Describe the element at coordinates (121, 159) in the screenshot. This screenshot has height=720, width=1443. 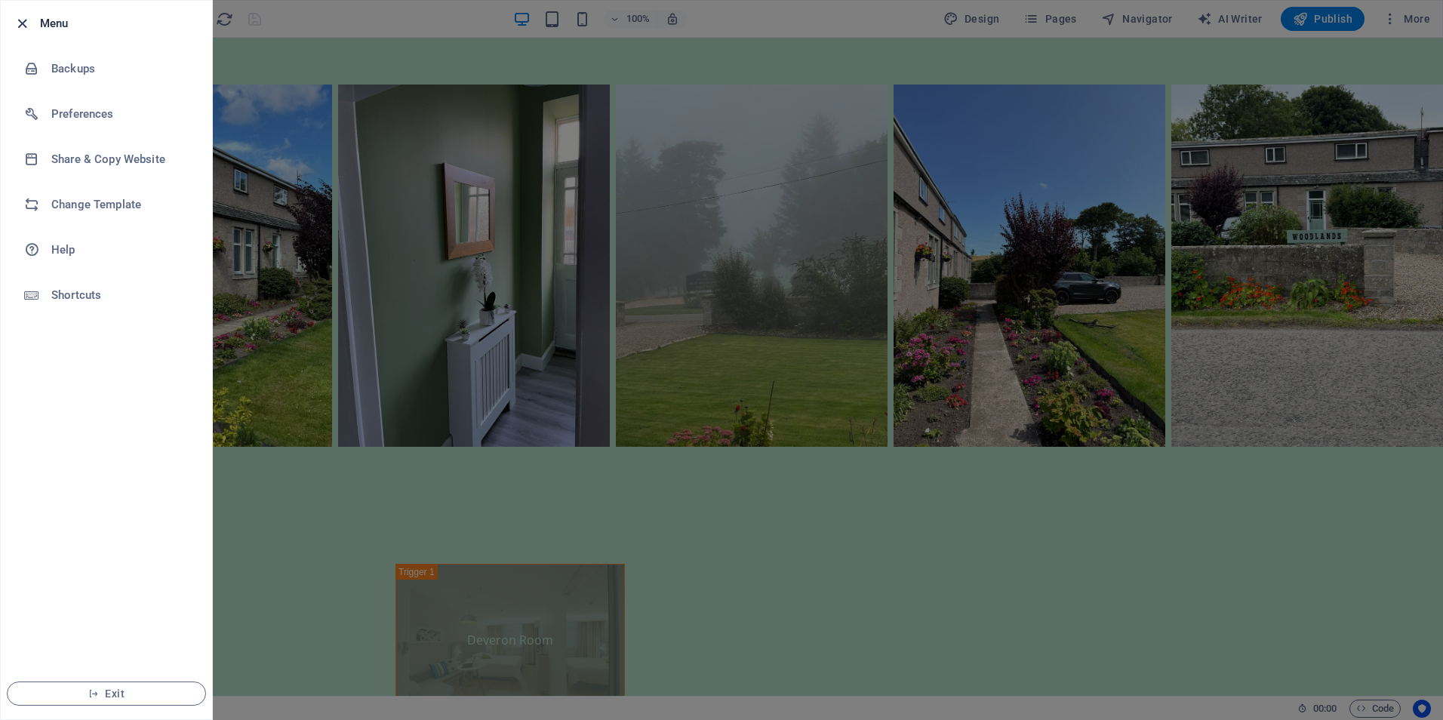
I see `h6: Share & Copy Website` at that location.